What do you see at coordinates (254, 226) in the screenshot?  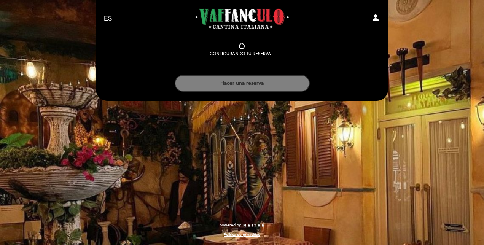 I see `img: MEITRE` at bounding box center [254, 226].